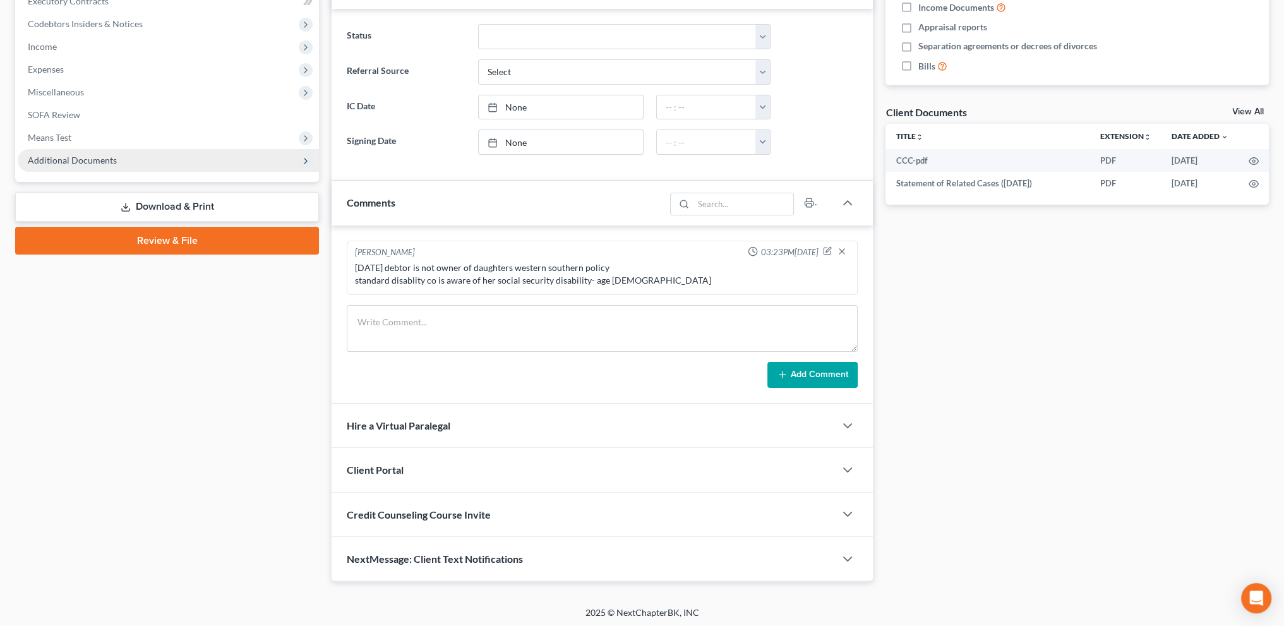 Image resolution: width=1284 pixels, height=626 pixels. I want to click on label: Referral Source, so click(405, 72).